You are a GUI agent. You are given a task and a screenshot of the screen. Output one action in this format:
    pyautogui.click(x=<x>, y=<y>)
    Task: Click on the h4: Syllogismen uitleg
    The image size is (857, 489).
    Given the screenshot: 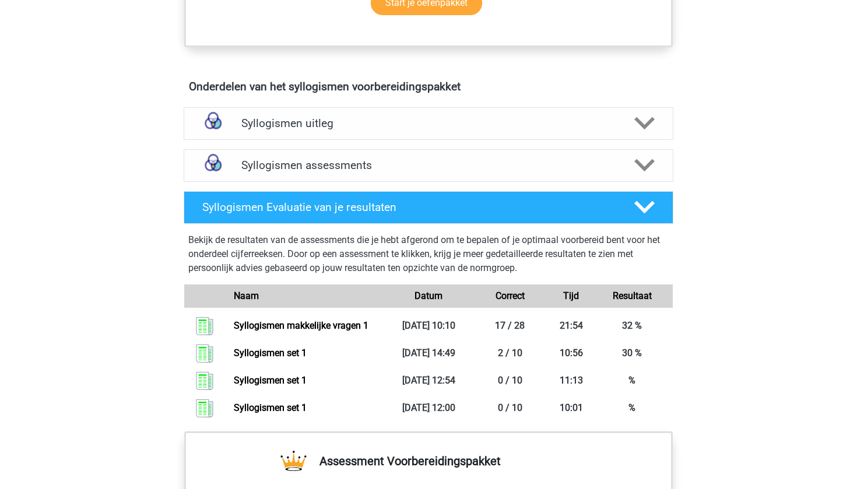 What is the action you would take?
    pyautogui.click(x=428, y=123)
    